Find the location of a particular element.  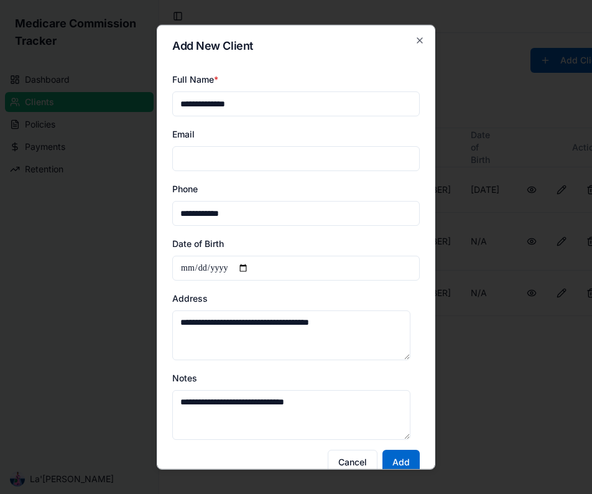

label: Date of Birth is located at coordinates (198, 243).